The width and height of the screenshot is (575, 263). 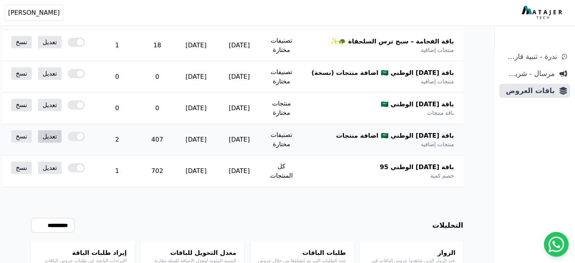 I want to click on td: كل المنتجات, so click(x=281, y=171).